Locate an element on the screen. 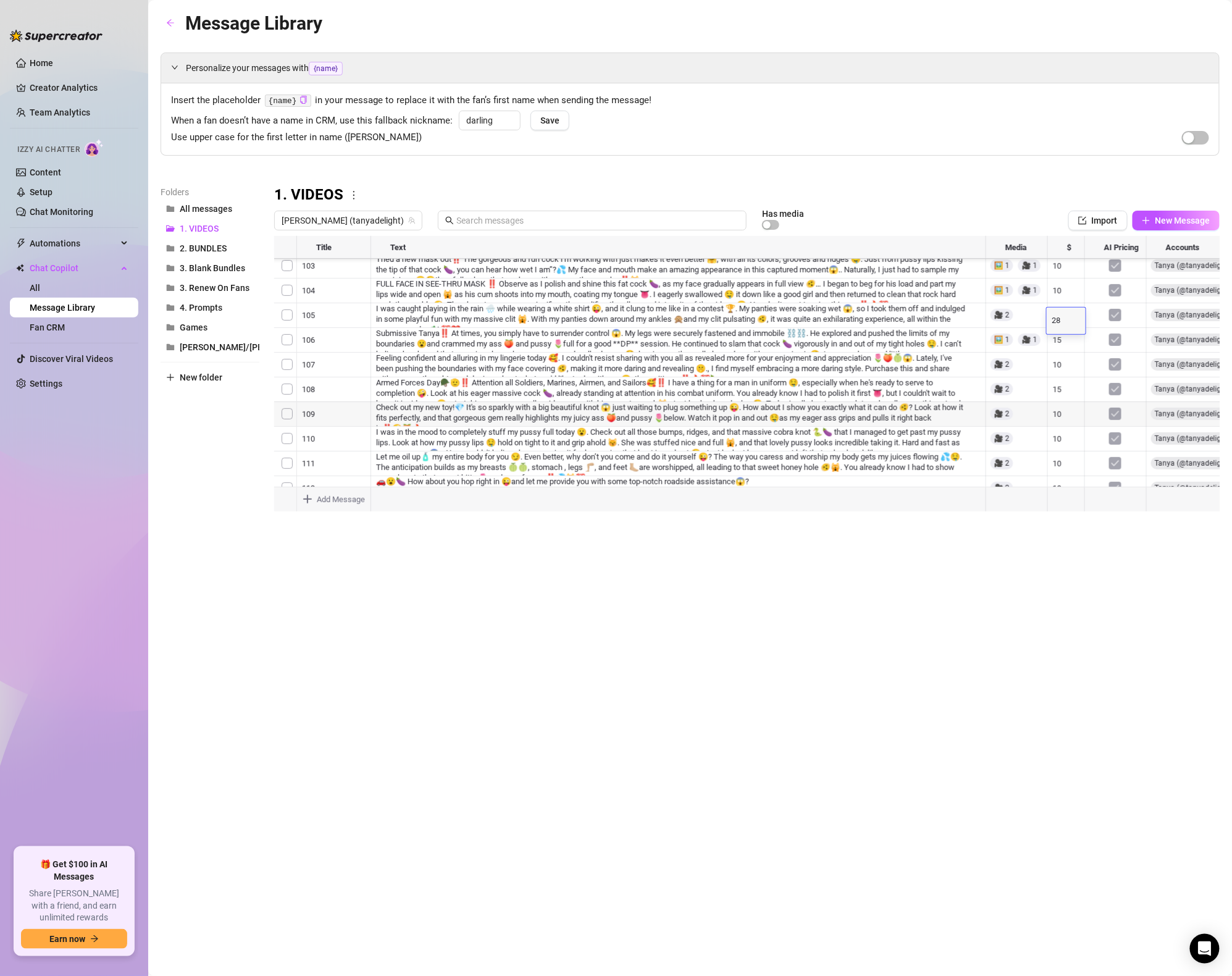 Image resolution: width=1232 pixels, height=976 pixels. span: arrow-left is located at coordinates (170, 23).